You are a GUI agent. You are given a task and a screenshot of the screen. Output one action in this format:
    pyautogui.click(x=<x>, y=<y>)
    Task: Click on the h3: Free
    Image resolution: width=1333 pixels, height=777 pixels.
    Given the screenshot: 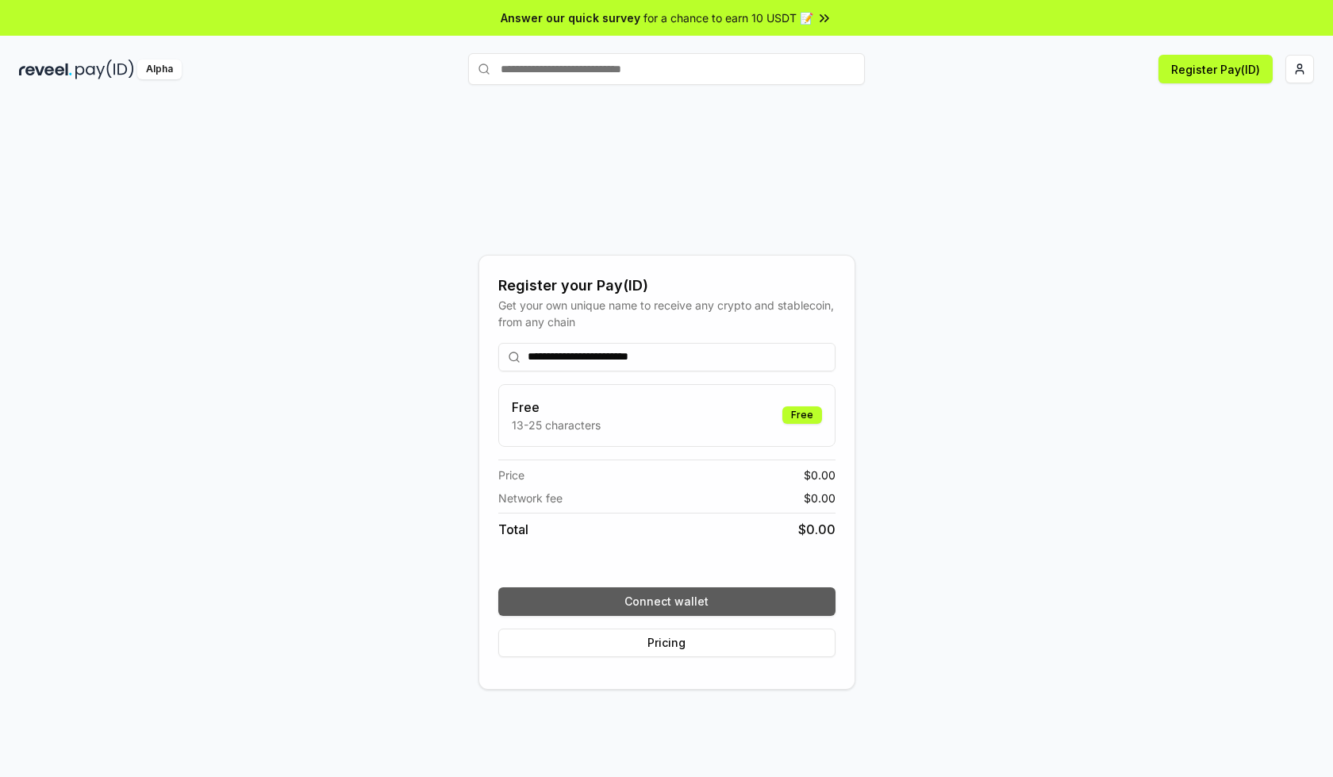 What is the action you would take?
    pyautogui.click(x=556, y=407)
    